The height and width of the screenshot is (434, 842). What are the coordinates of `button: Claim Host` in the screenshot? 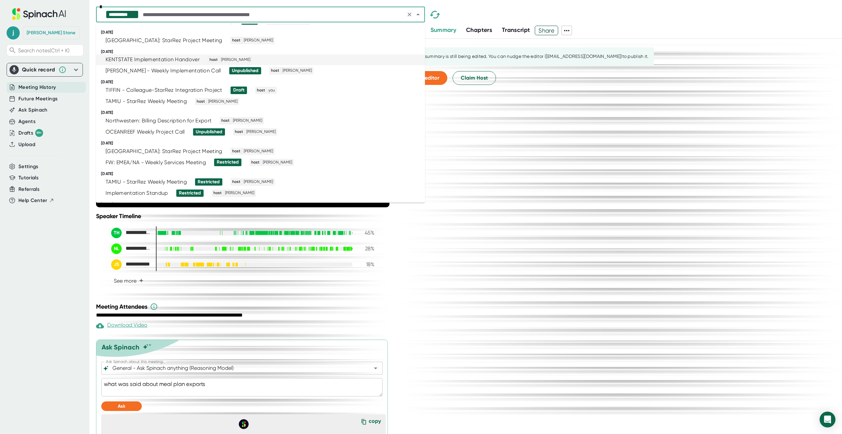 It's located at (474, 78).